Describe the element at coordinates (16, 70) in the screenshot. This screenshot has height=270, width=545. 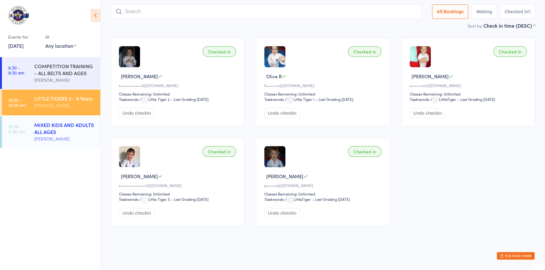
I see `time: 8:30 - 9:30 am` at that location.